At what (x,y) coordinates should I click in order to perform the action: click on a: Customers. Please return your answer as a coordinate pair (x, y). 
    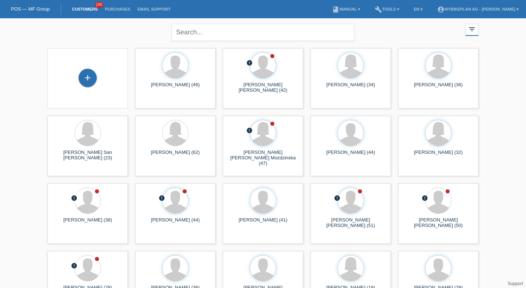
    Looking at the image, I should click on (85, 9).